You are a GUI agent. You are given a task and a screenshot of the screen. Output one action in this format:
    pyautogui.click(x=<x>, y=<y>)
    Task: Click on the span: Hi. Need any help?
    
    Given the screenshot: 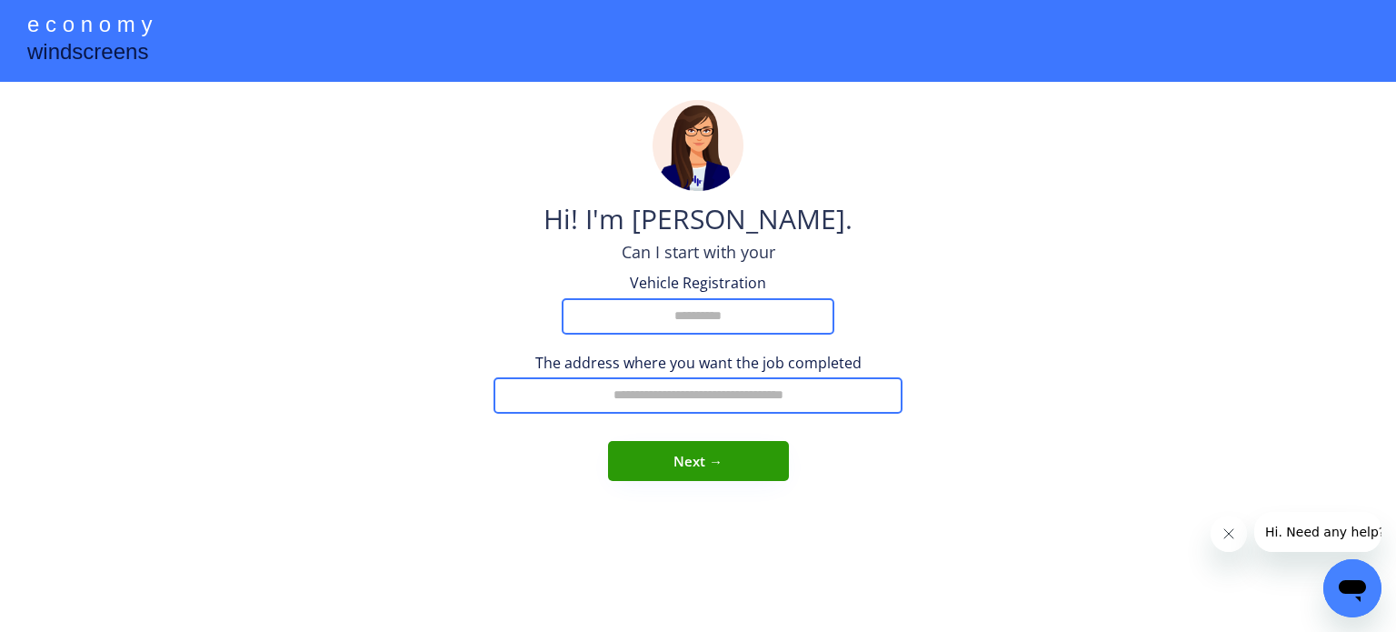 What is the action you would take?
    pyautogui.click(x=71, y=20)
    